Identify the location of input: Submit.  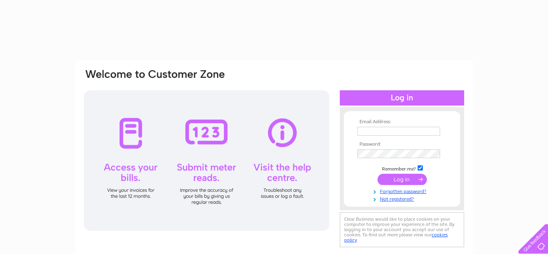
(402, 179).